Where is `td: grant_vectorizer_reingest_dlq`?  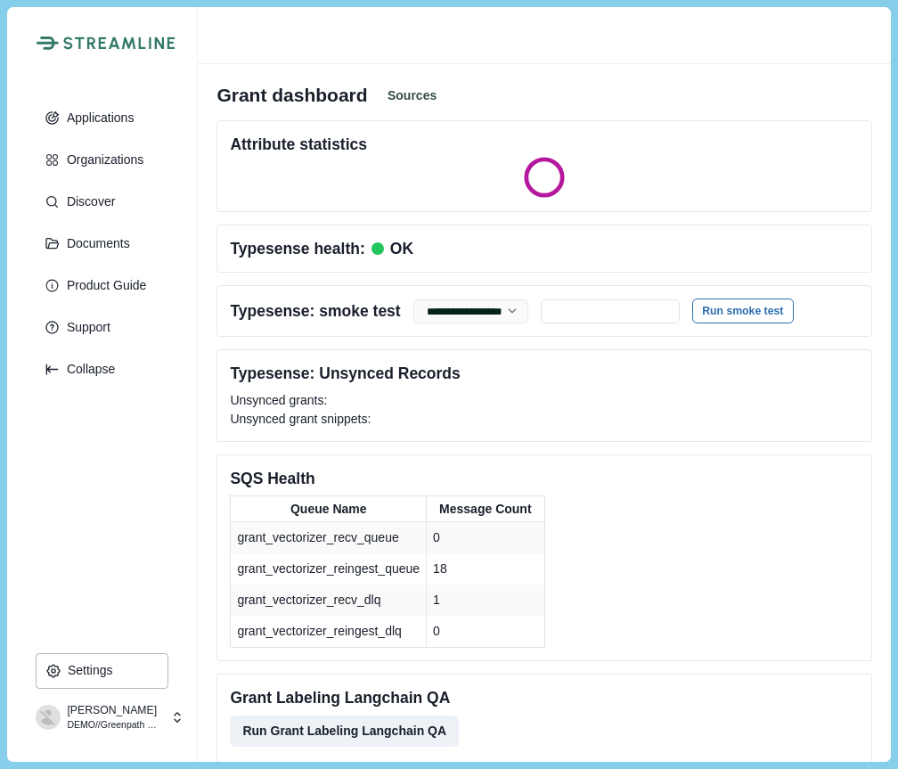 td: grant_vectorizer_reingest_dlq is located at coordinates (329, 632).